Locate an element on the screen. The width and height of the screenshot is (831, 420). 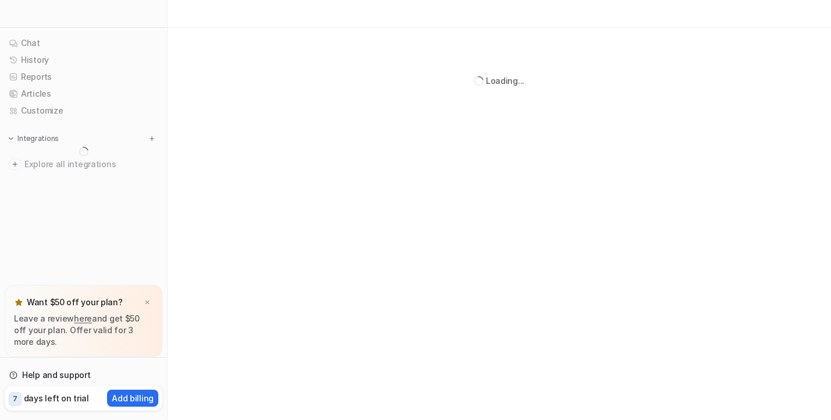
img: menu_add.svg is located at coordinates (152, 139).